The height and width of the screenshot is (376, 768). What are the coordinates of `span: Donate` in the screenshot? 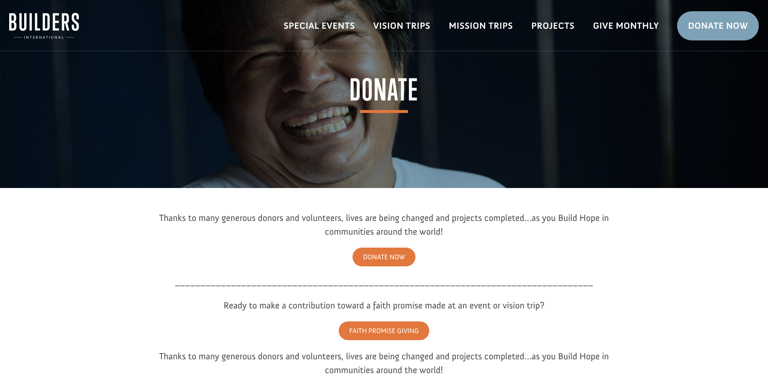 It's located at (384, 94).